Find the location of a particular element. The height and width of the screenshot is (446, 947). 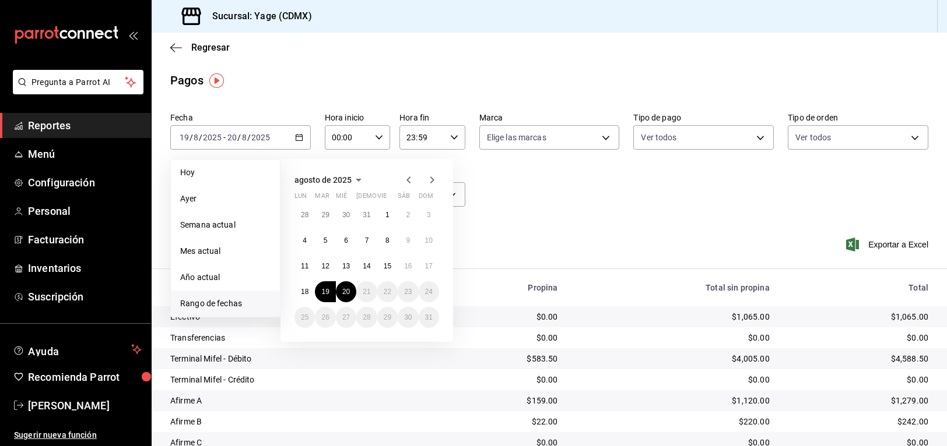

span: Ayuda is located at coordinates (77, 350).